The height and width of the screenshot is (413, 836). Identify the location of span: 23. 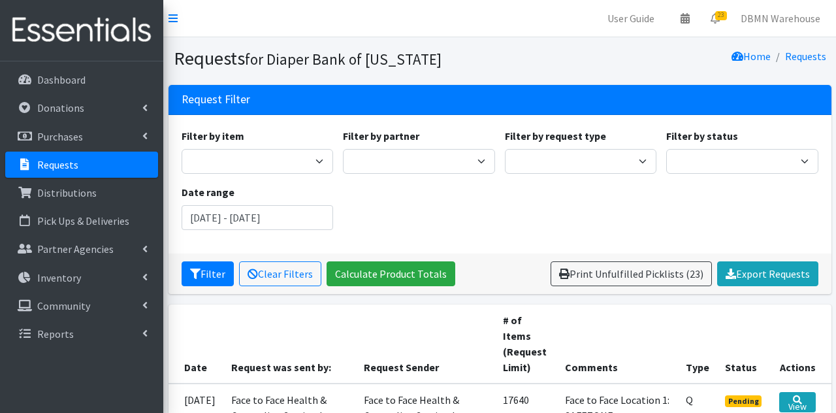
(721, 16).